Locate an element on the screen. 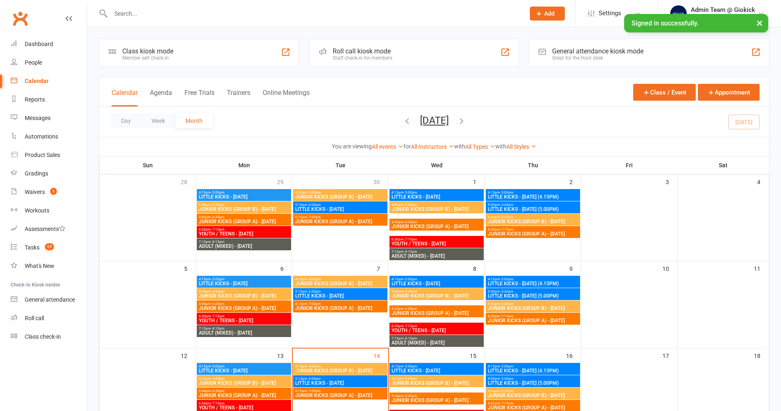 This screenshot has height=411, width=781. div: Class check-in is located at coordinates (43, 337).